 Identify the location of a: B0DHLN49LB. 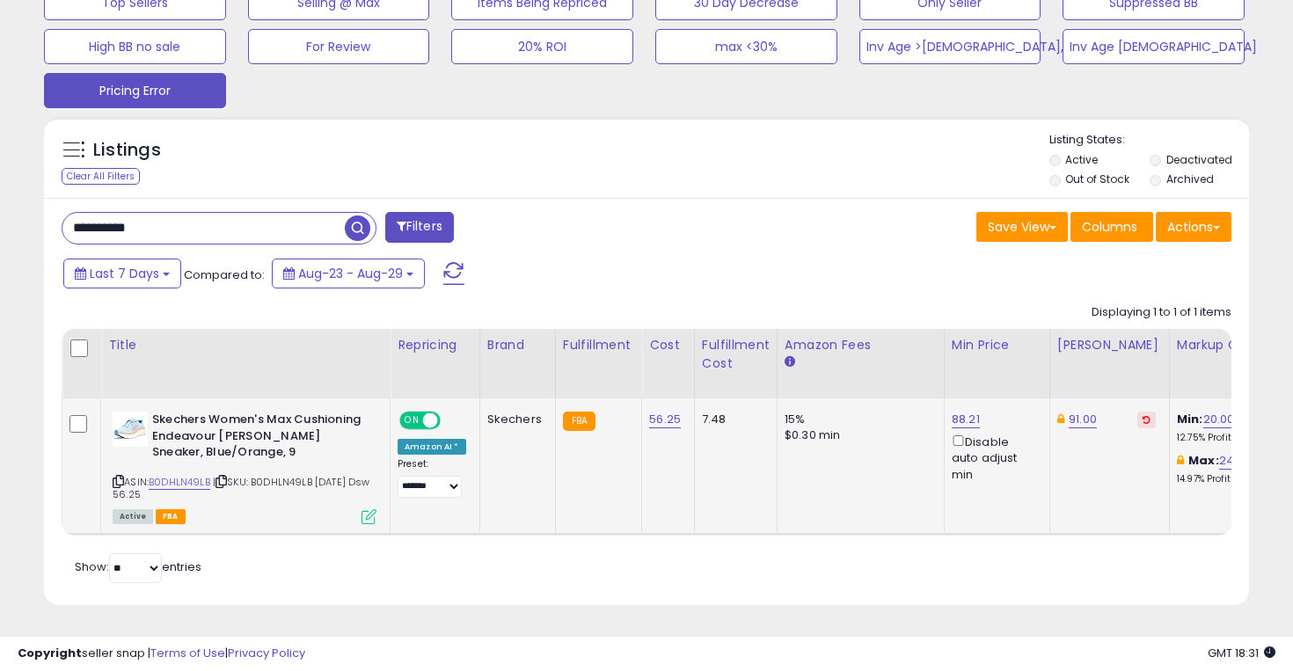
(179, 482).